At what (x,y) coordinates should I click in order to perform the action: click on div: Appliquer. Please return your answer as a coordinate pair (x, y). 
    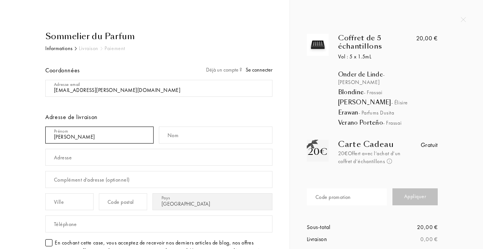
    Looking at the image, I should click on (415, 197).